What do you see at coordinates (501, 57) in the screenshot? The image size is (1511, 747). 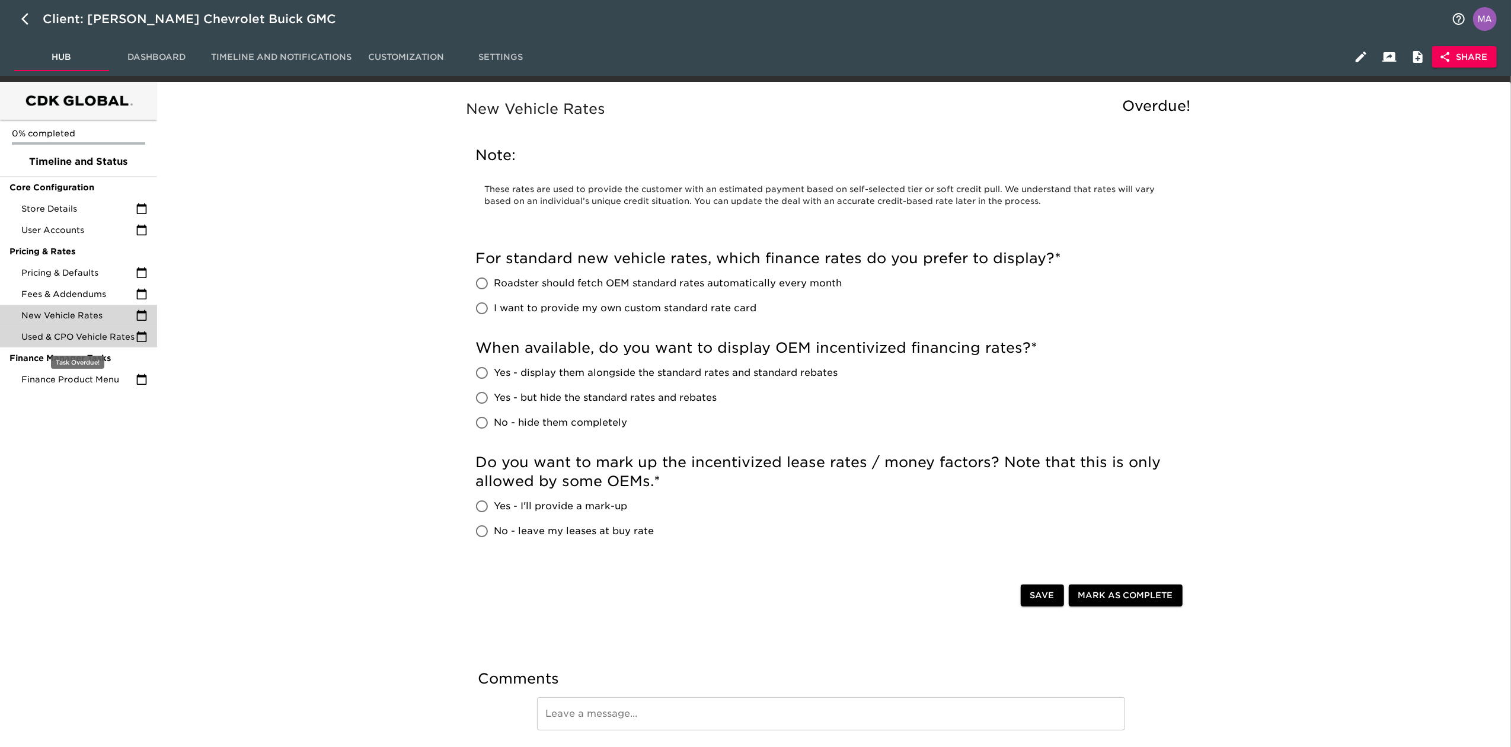 I see `span: Settings` at bounding box center [501, 57].